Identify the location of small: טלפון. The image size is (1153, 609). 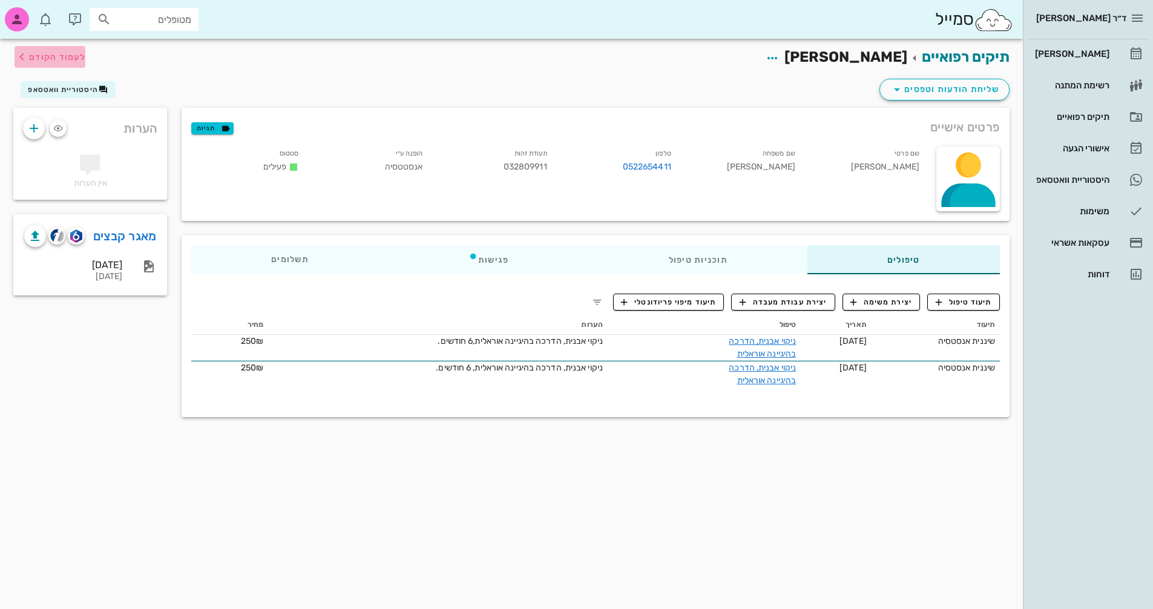
(664, 153).